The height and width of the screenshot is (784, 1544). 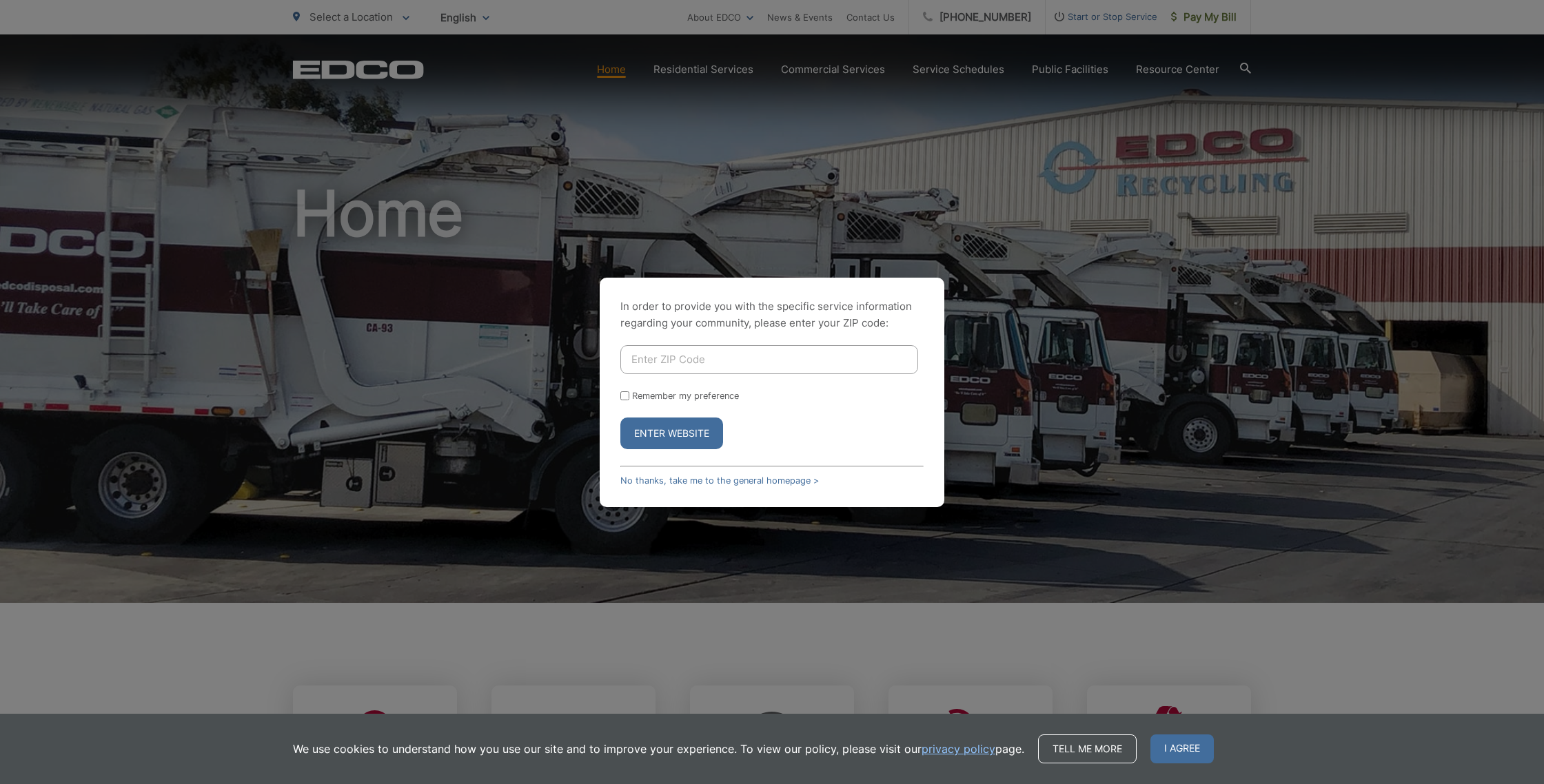 What do you see at coordinates (1183, 749) in the screenshot?
I see `span: I agree` at bounding box center [1183, 749].